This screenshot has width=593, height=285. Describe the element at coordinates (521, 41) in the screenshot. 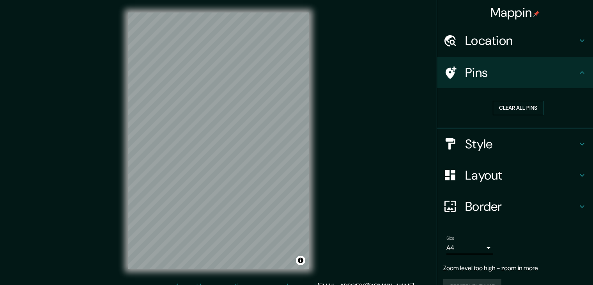

I see `h4: Location` at that location.